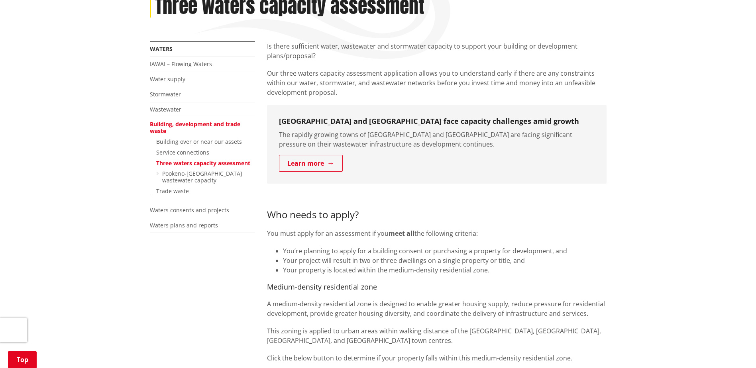 The image size is (756, 368). What do you see at coordinates (199, 141) in the screenshot?
I see `a: Building over or near our assets` at bounding box center [199, 141].